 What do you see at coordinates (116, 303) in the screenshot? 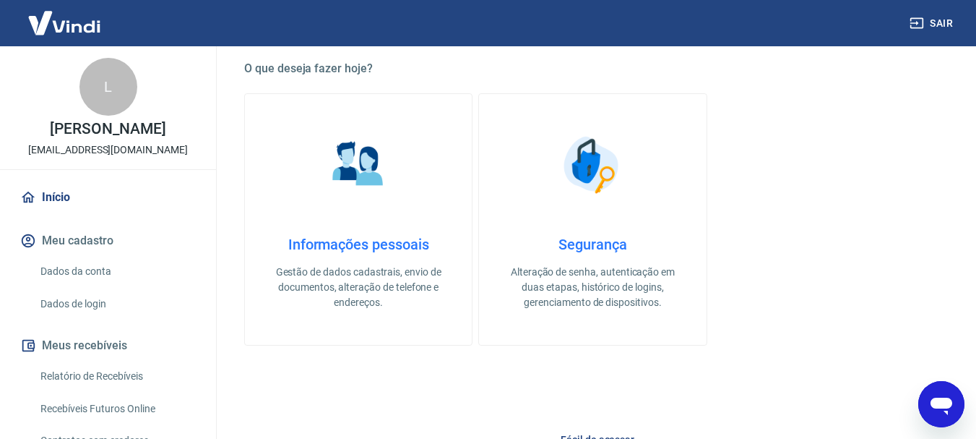
I see `a: Dados de login` at bounding box center [116, 303].